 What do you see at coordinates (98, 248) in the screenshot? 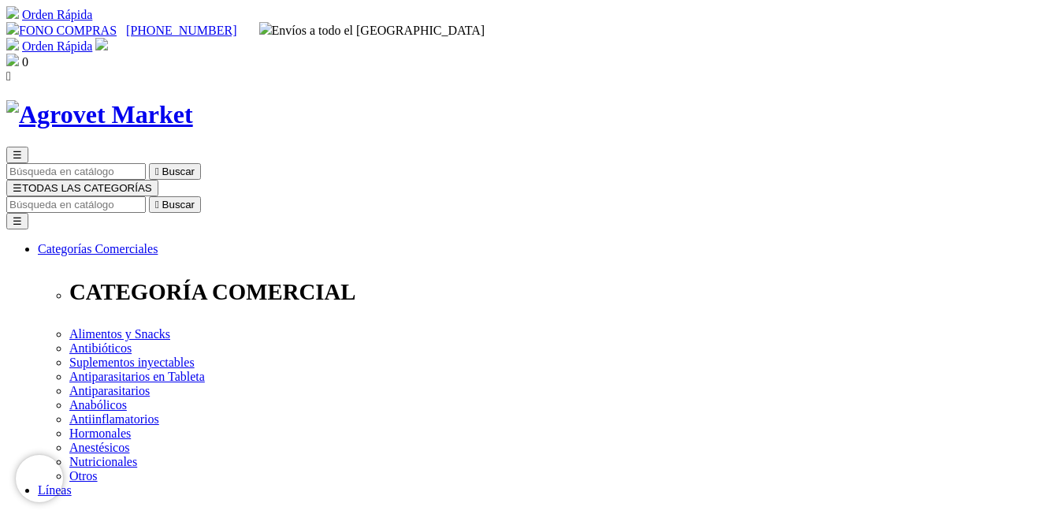
I see `span: Categorías Comerciales` at bounding box center [98, 248].